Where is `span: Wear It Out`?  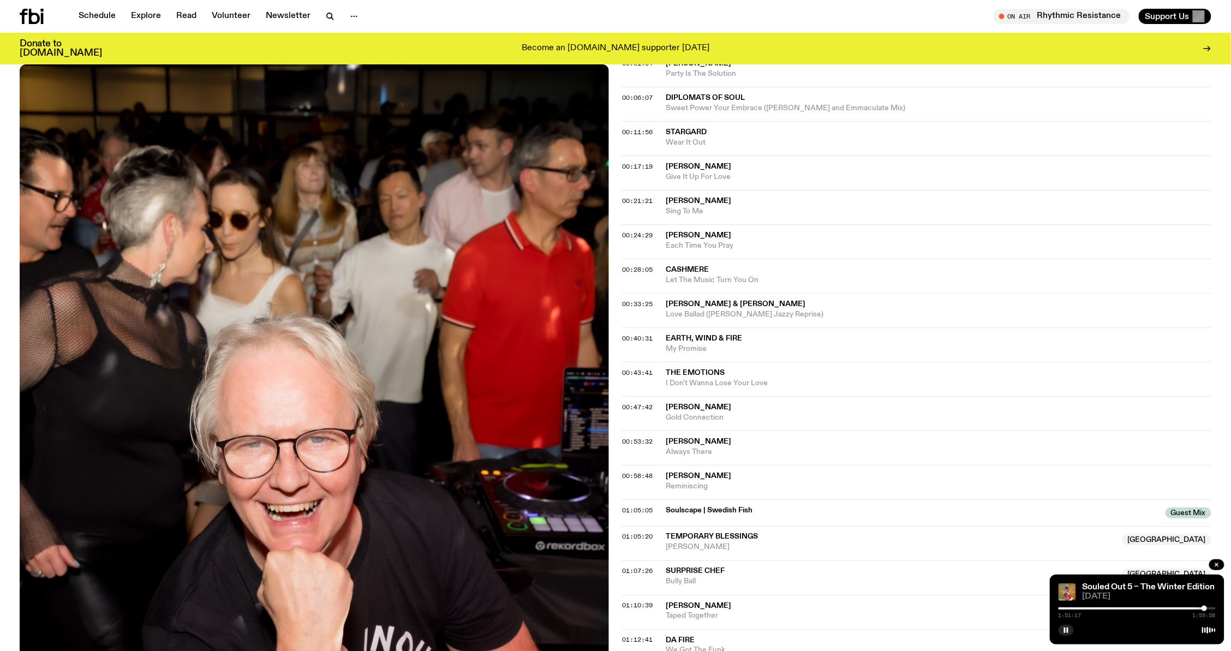 span: Wear It Out is located at coordinates (939, 142).